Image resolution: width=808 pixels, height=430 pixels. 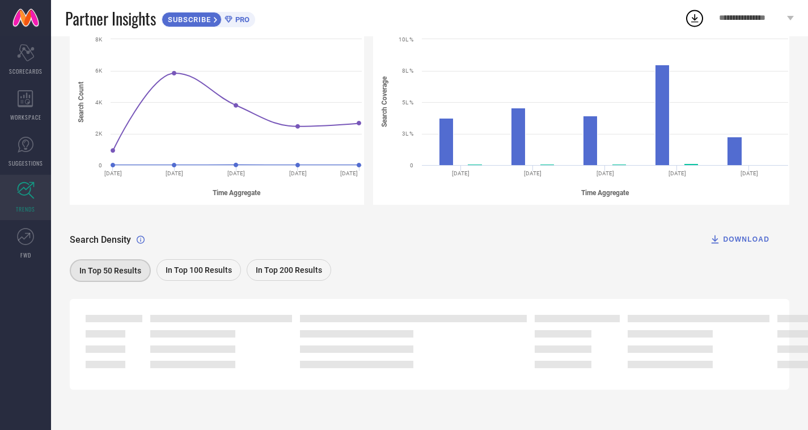 What do you see at coordinates (111, 18) in the screenshot?
I see `span: Partner Insights` at bounding box center [111, 18].